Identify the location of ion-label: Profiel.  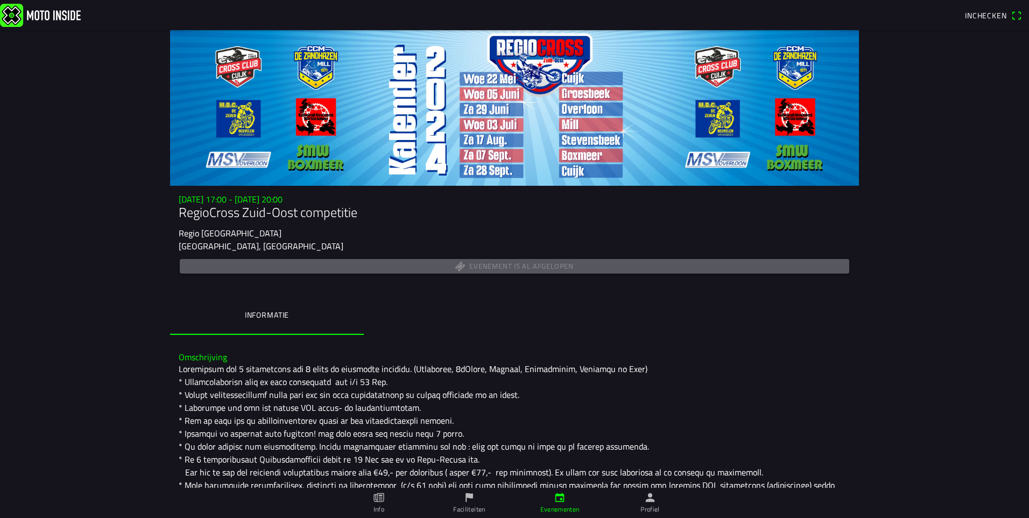
(650, 509).